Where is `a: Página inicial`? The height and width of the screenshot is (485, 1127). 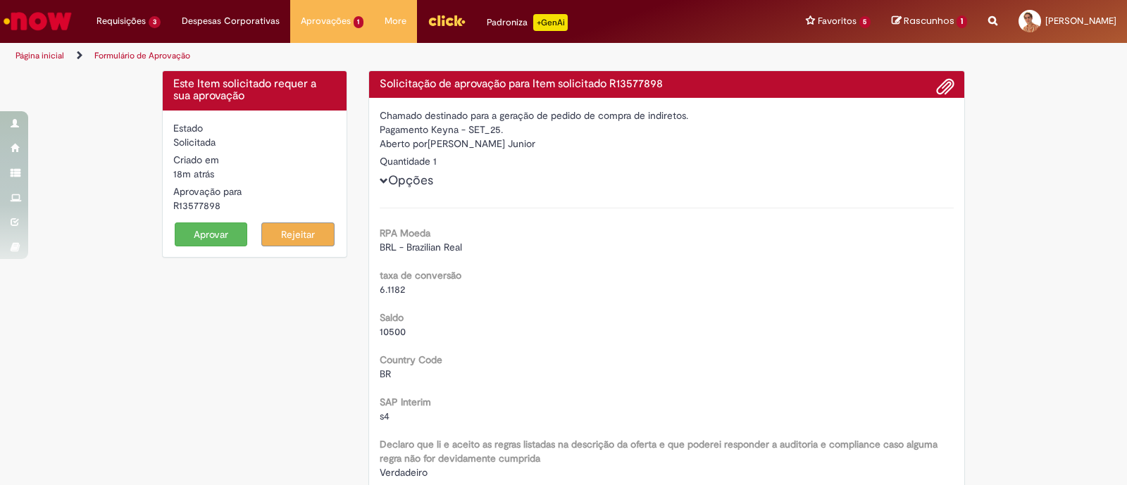 a: Página inicial is located at coordinates (39, 56).